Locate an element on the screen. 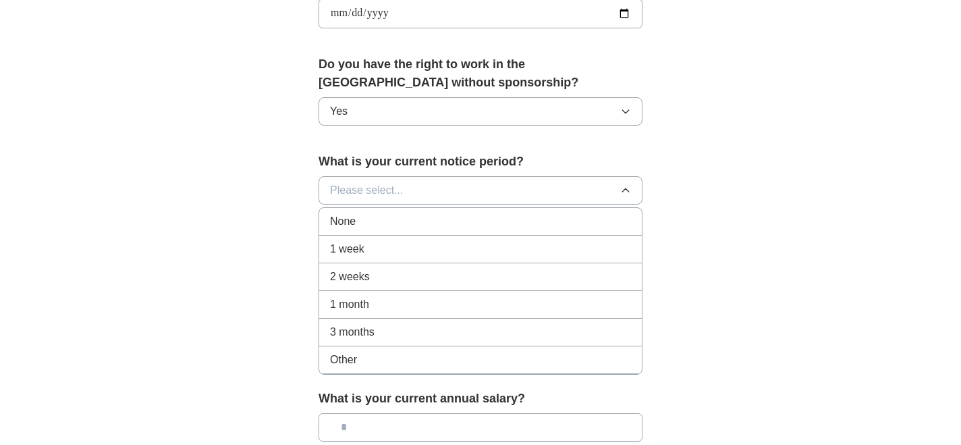 The width and height of the screenshot is (961, 445). label: What is your current notice period? is located at coordinates (481, 161).